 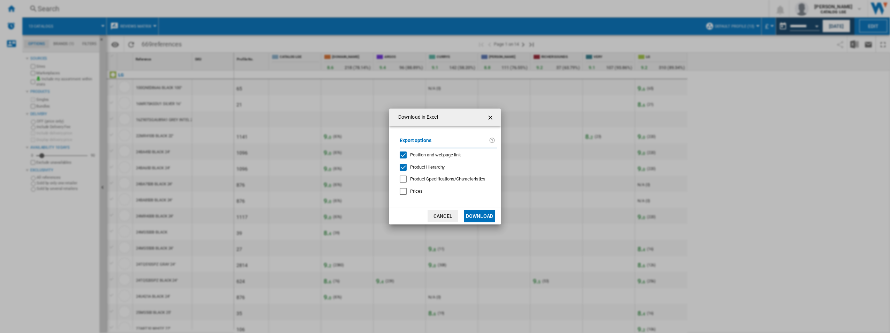 I want to click on md-checkbox: Product Hierarchy, so click(x=446, y=167).